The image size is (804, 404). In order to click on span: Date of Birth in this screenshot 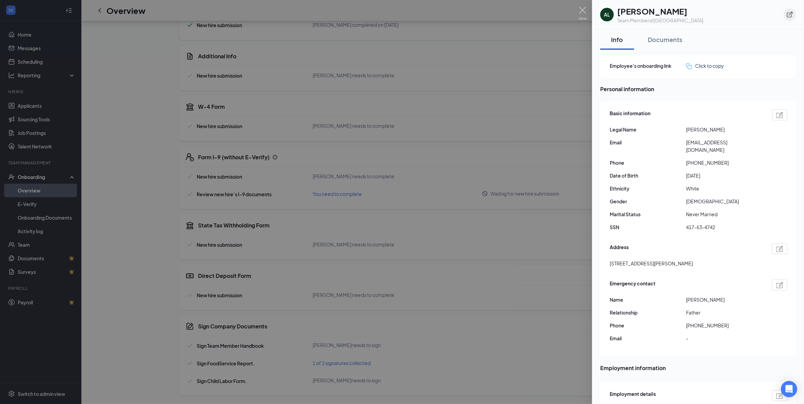, I will do `click(648, 176)`.